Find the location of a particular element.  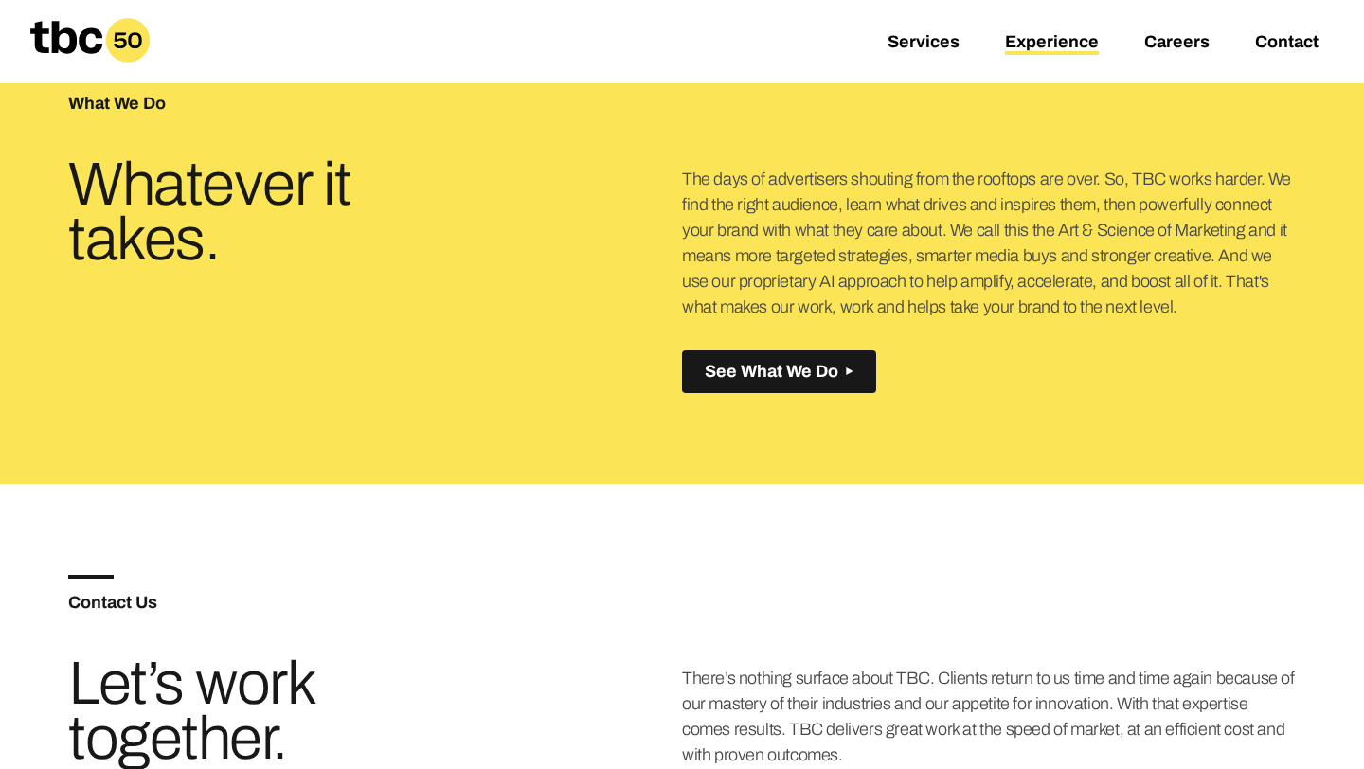

h5: What We Do is located at coordinates (375, 103).